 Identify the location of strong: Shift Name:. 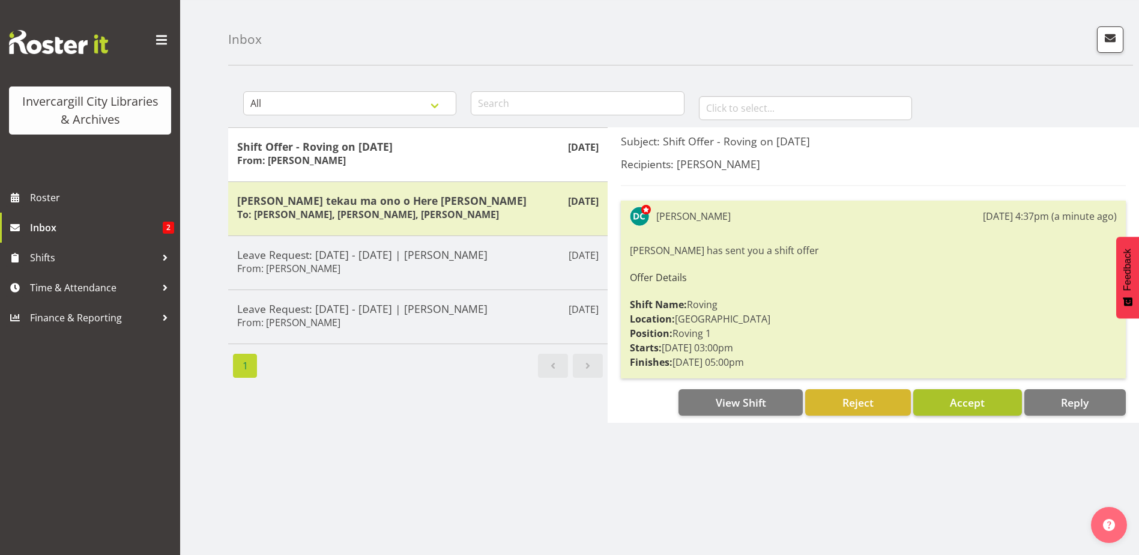
(658, 304).